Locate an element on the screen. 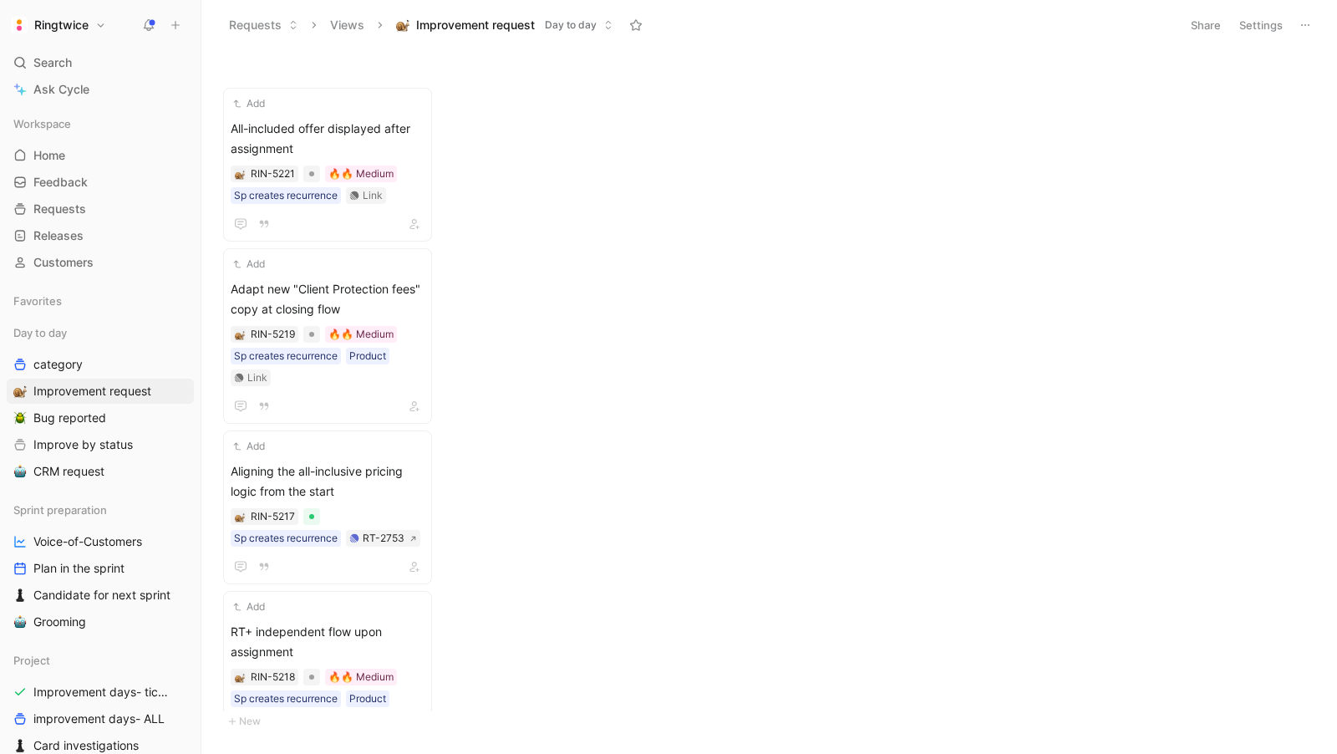  div: Project is located at coordinates (100, 660).